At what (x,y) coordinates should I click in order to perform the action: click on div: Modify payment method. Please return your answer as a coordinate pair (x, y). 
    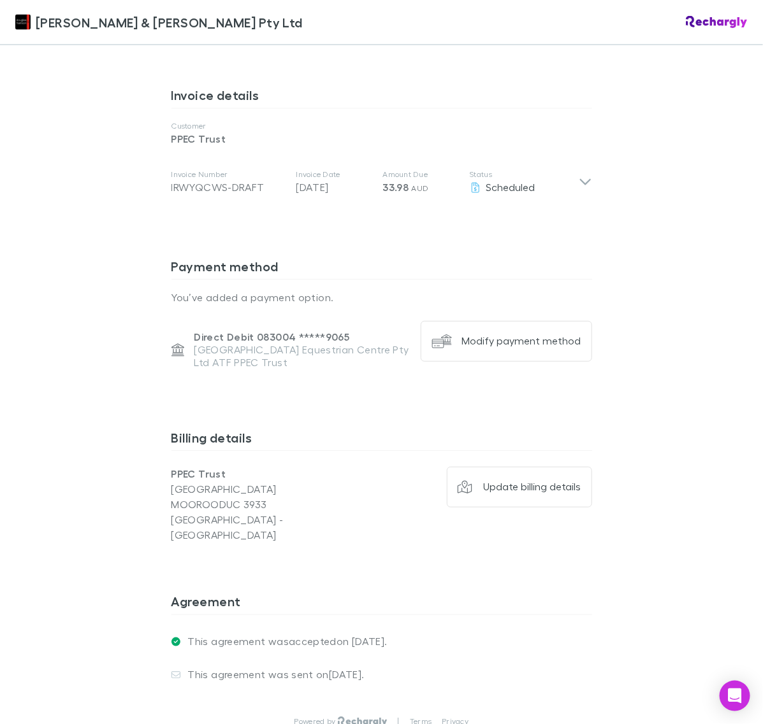
    Looking at the image, I should click on (521, 342).